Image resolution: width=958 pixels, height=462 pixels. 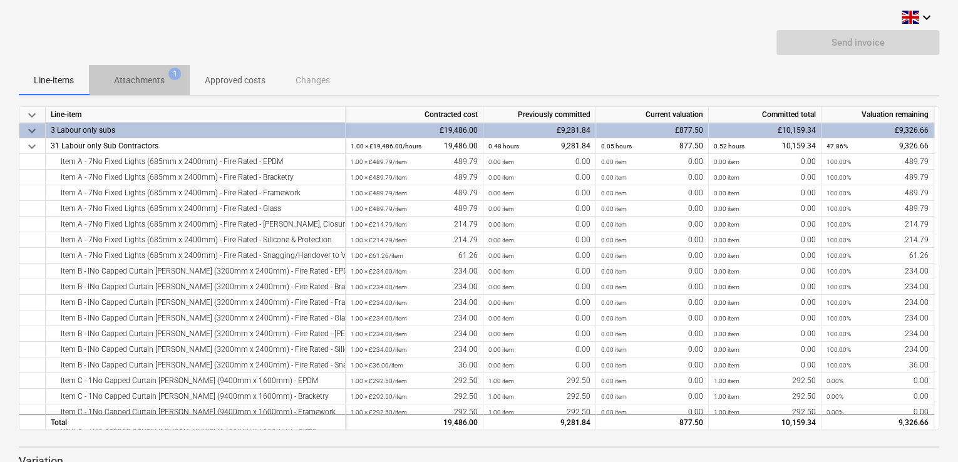 I want to click on div: Contracted cost, so click(x=414, y=115).